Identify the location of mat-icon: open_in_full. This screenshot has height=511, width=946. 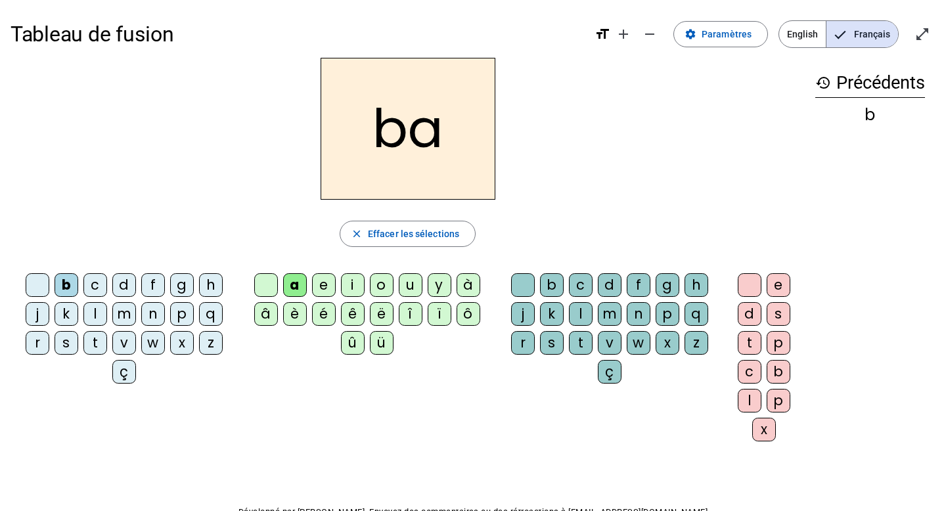
(923, 34).